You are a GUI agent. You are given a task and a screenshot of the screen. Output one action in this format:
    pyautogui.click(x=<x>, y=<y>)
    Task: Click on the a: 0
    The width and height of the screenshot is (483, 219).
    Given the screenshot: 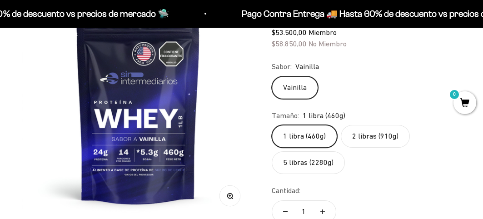 What is the action you would take?
    pyautogui.click(x=465, y=104)
    